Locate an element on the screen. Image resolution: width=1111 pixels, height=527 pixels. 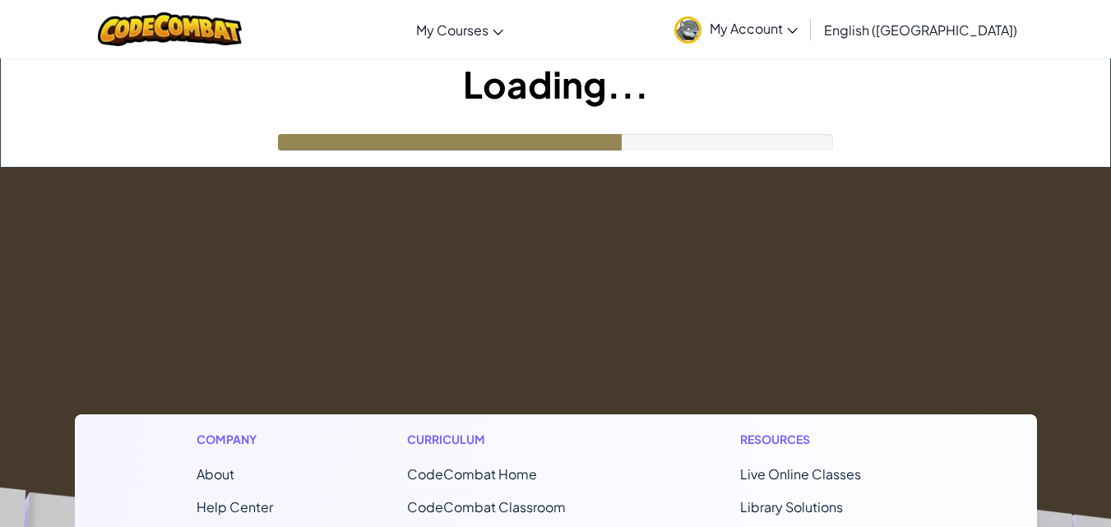
h1: Company is located at coordinates (234, 439).